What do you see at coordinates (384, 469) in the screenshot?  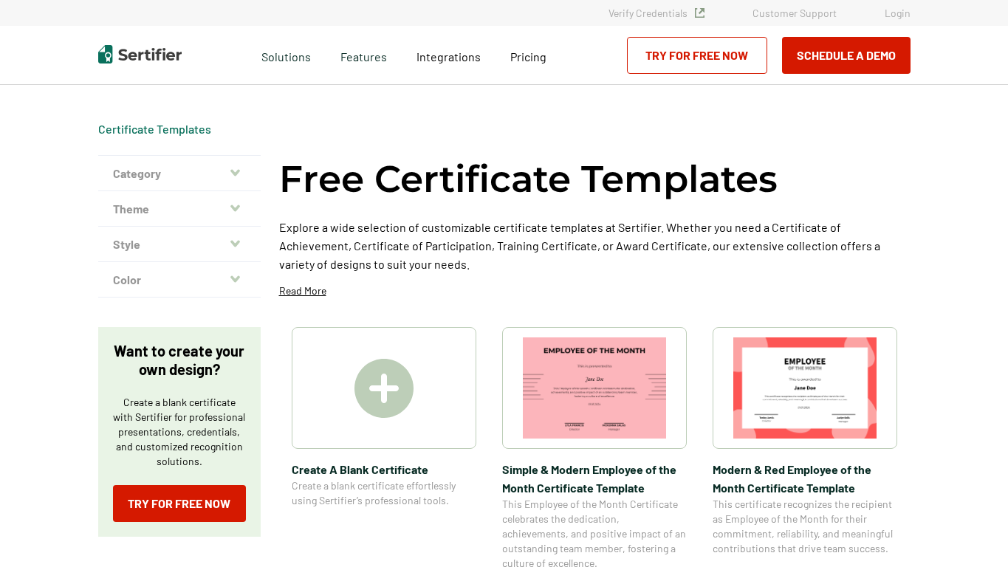 I see `span: Create A Blank Certificate` at bounding box center [384, 469].